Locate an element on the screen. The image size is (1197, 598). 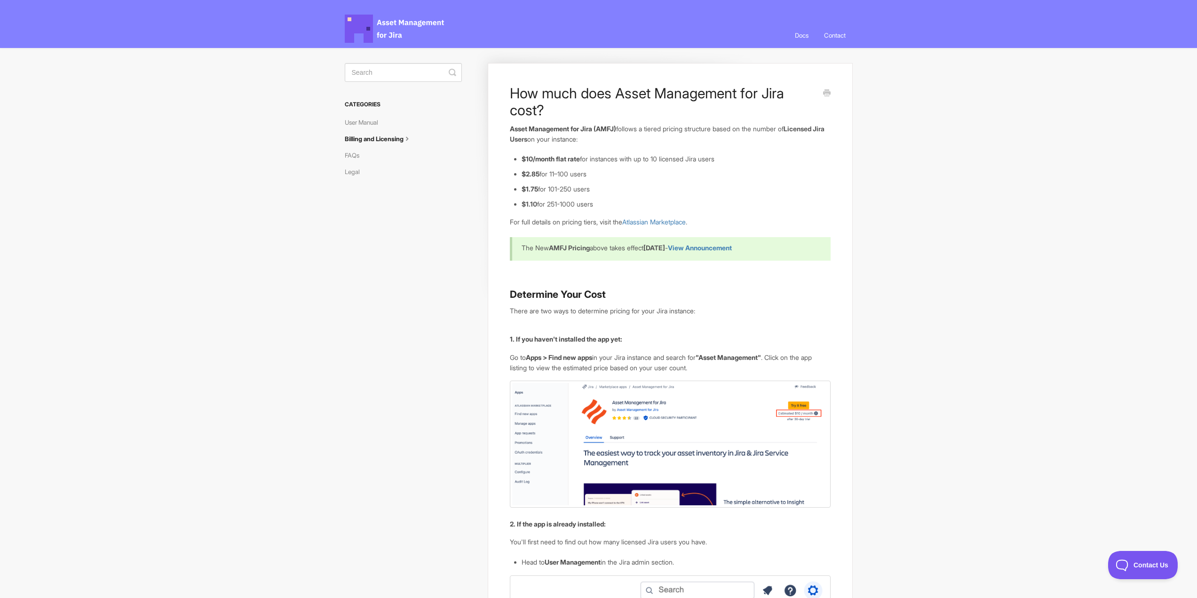
p: You'll first need to find out how many licensed Jira users you have. is located at coordinates (670, 542).